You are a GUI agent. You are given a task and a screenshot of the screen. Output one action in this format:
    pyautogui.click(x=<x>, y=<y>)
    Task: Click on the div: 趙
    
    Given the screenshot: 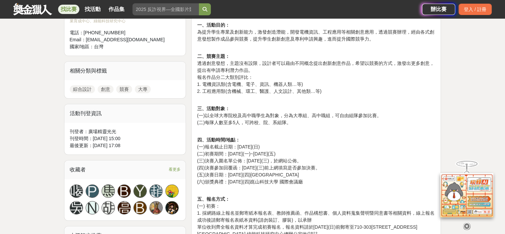 What is the action you would take?
    pyautogui.click(x=156, y=191)
    